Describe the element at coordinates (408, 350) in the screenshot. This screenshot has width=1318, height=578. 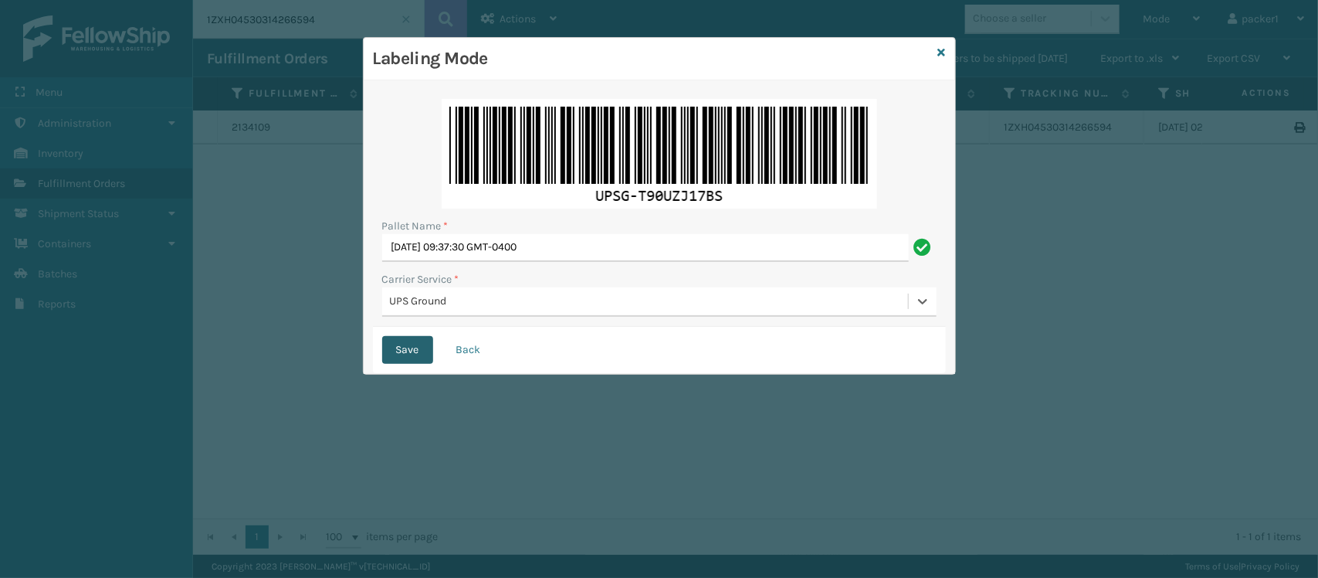
I see `button: Save` at that location.